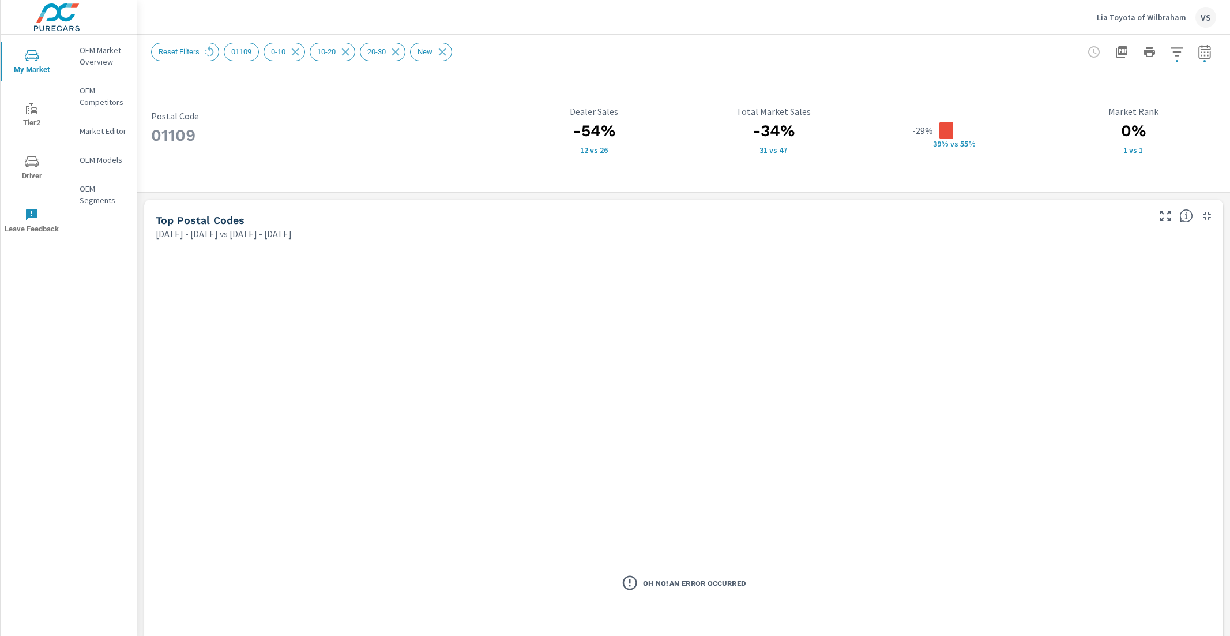 The height and width of the screenshot is (636, 1230). I want to click on button: Select Date Range, so click(1205, 52).